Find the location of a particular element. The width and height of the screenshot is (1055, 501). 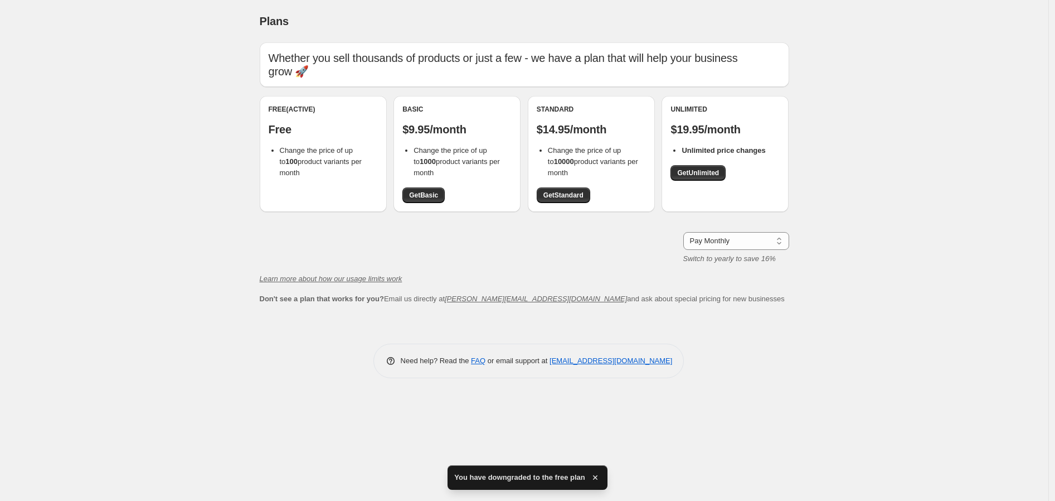

div: Free (Active) is located at coordinates (323, 109).